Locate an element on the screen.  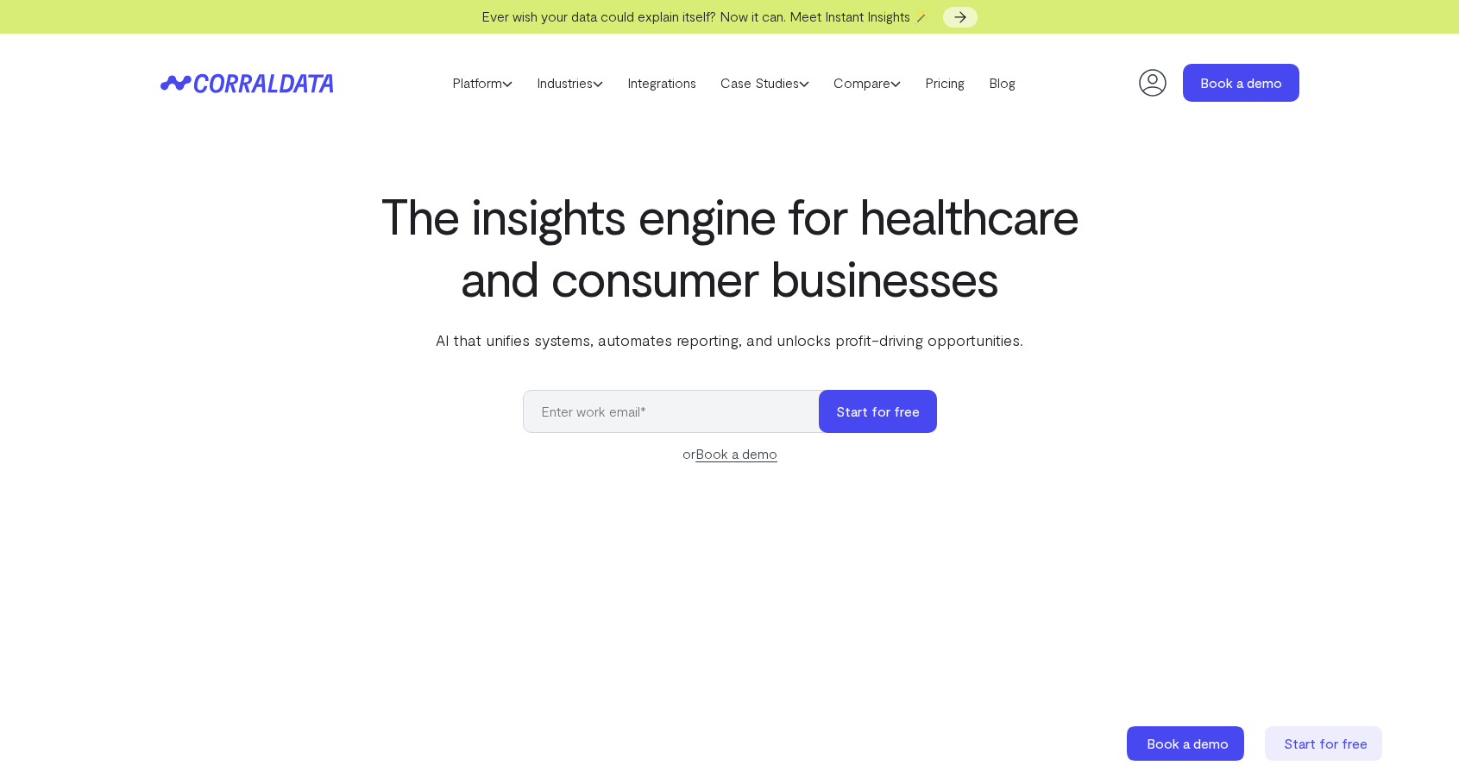
button: Start for free is located at coordinates (877, 412).